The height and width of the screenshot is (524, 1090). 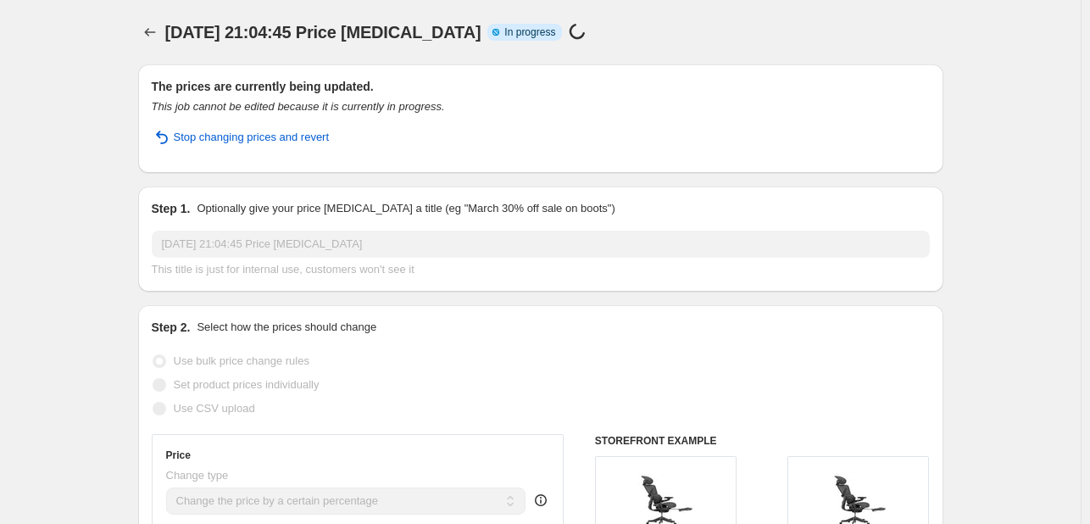 What do you see at coordinates (150, 32) in the screenshot?
I see `button: Price change jobs` at bounding box center [150, 32].